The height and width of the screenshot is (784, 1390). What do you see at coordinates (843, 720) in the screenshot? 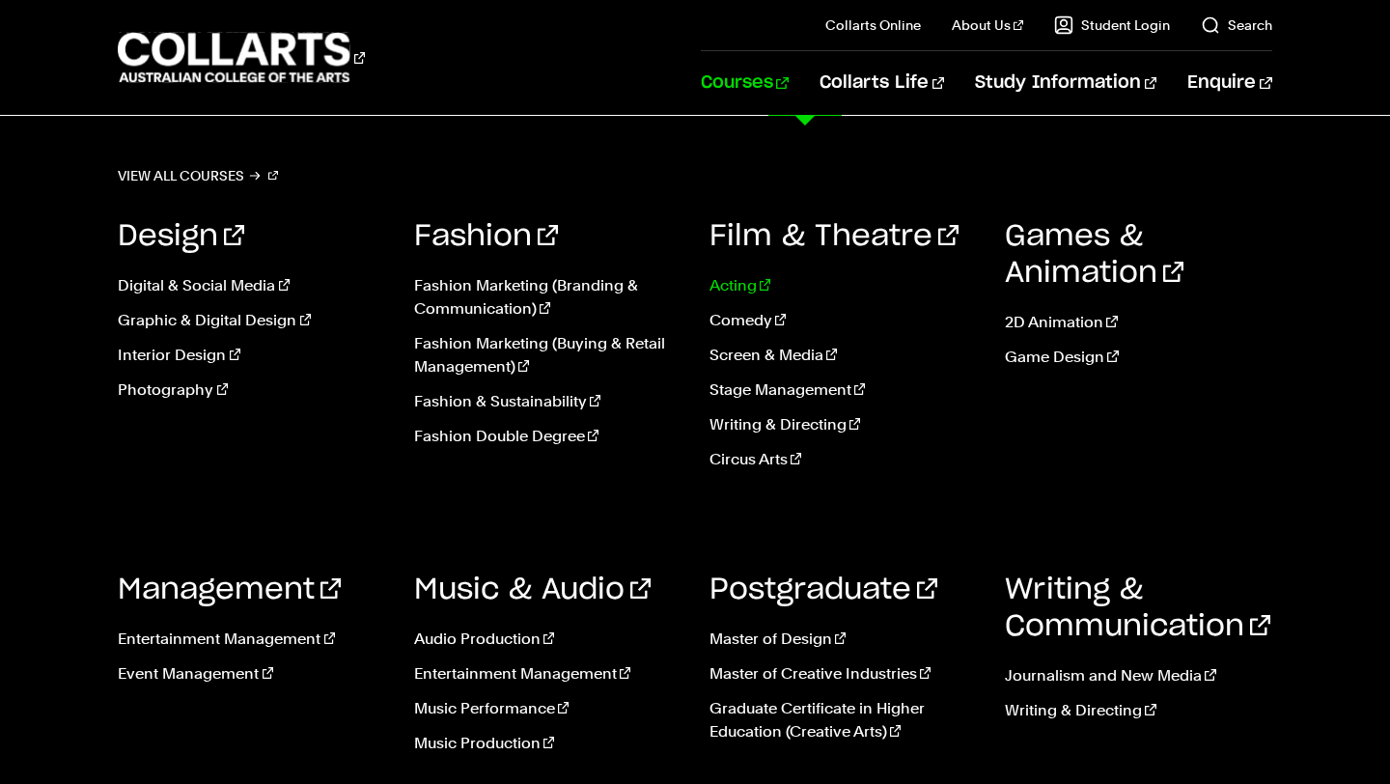
I see `a: Graduate Certificate in Higher Education (Creative Arts)` at bounding box center [843, 720].